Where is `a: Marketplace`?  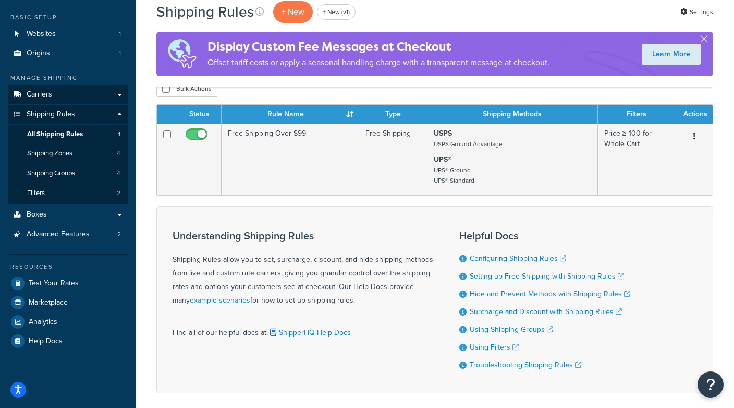 a: Marketplace is located at coordinates (68, 302).